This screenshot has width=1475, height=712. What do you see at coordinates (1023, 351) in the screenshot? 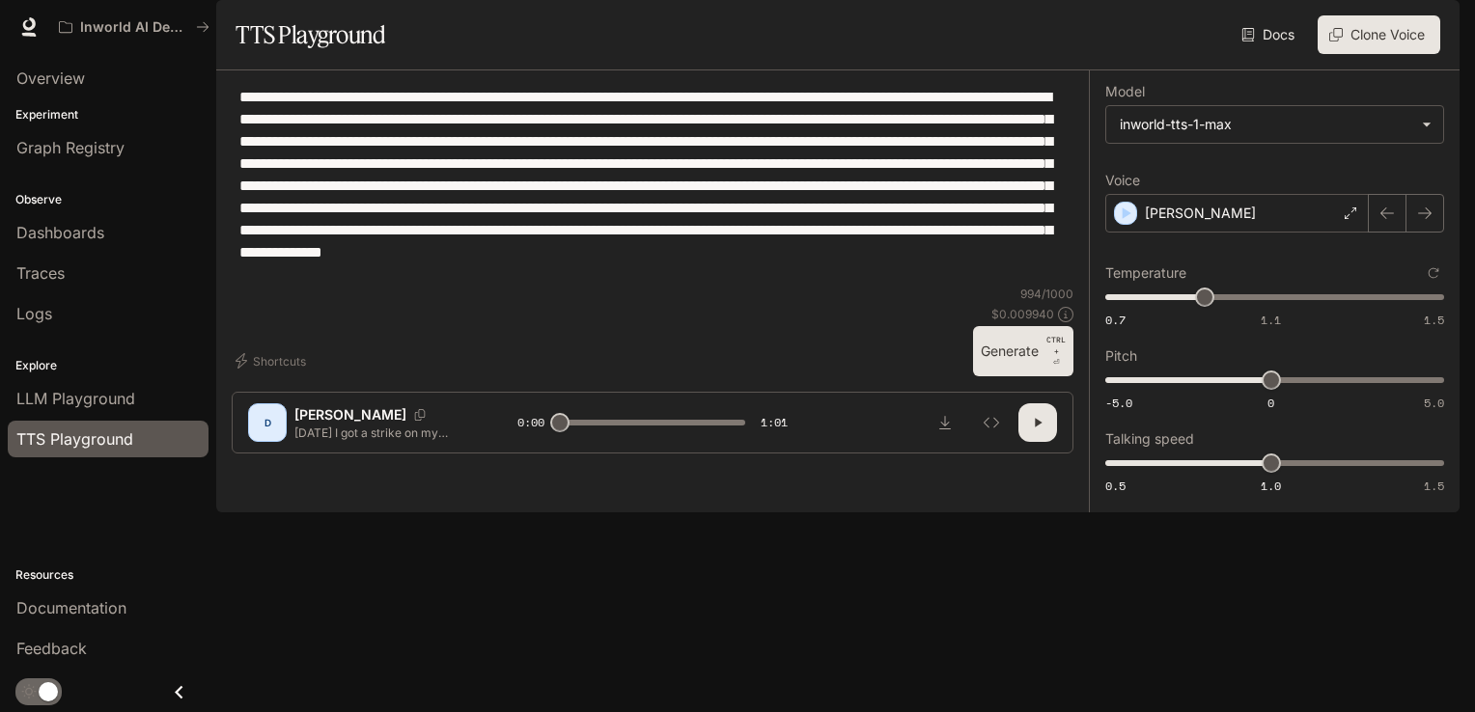
I see `button: GenerateCTRL +⏎` at bounding box center [1023, 351].